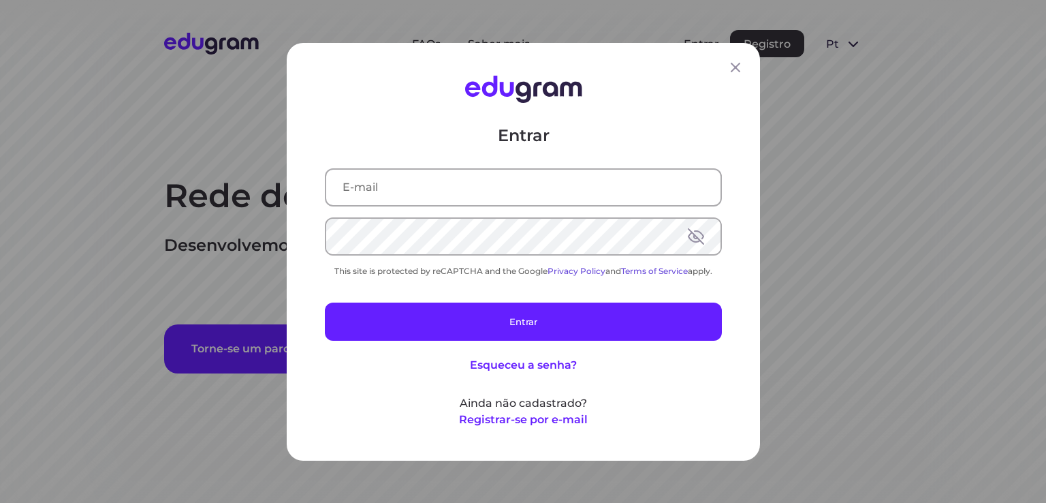  Describe the element at coordinates (523, 135) in the screenshot. I see `p: Entrar` at that location.